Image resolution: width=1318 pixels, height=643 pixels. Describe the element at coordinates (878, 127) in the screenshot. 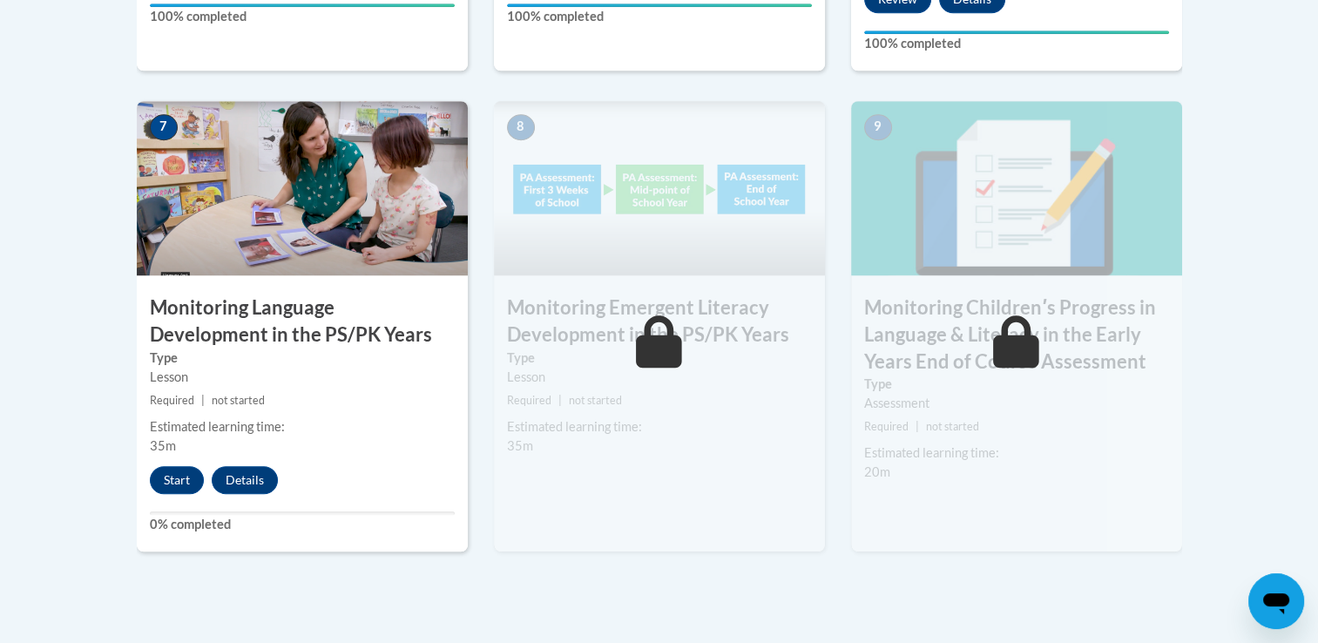

I see `span: 9` at that location.